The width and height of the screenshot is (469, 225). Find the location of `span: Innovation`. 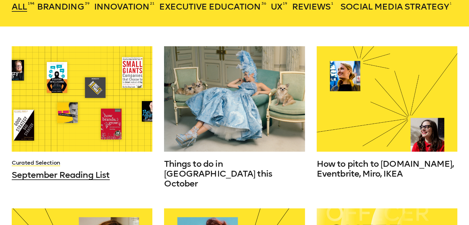

span: Innovation is located at coordinates (122, 6).